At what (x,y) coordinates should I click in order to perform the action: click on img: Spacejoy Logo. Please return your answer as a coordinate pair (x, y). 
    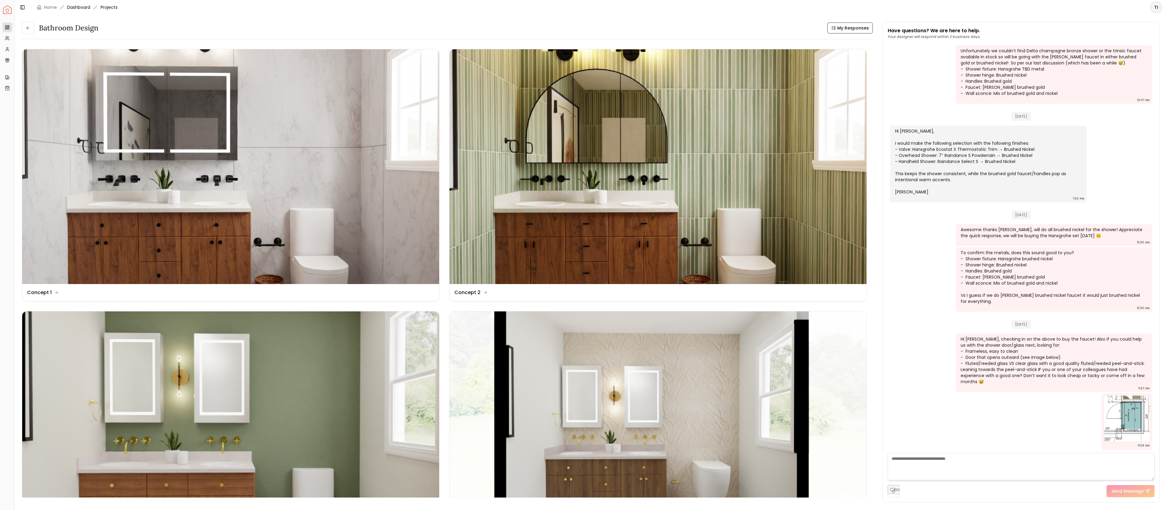
    Looking at the image, I should click on (7, 10).